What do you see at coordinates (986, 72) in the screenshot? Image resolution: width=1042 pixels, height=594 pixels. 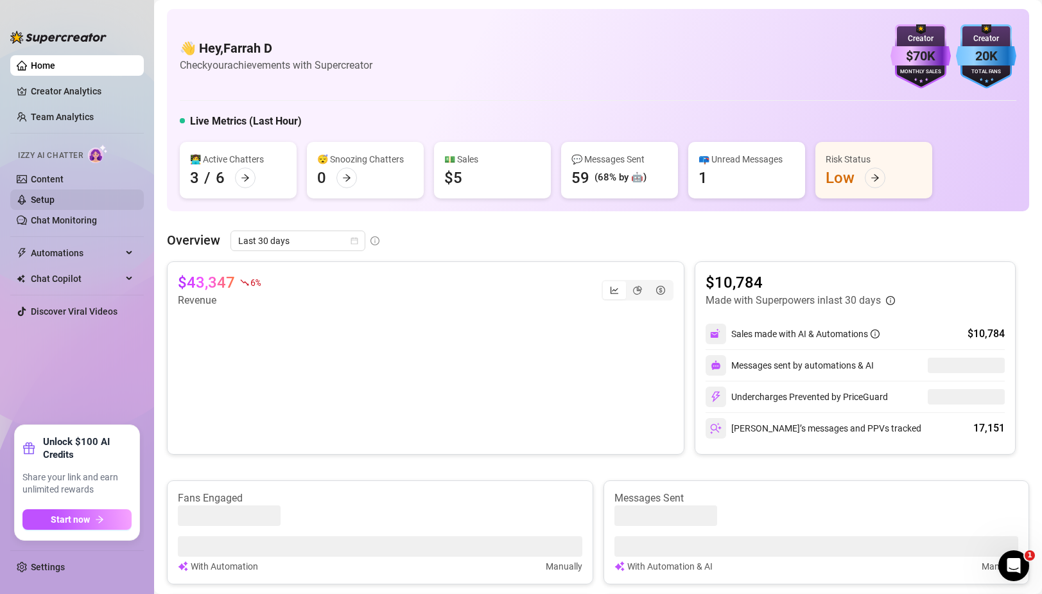 I see `div: Total Fans` at bounding box center [986, 72].